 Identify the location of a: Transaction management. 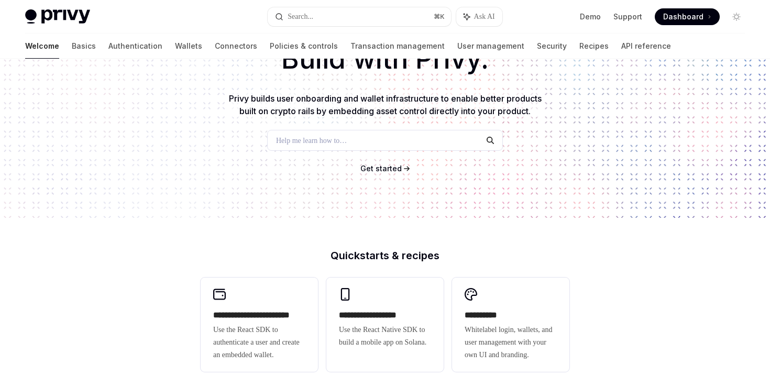
(398, 46).